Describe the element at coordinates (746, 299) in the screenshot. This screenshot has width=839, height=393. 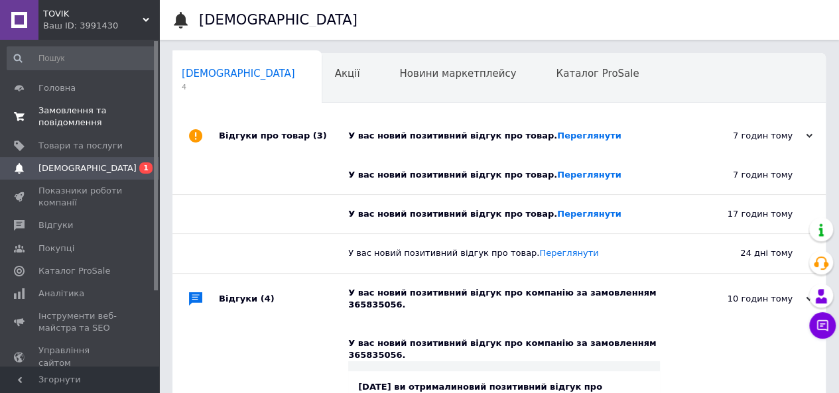
I see `div: 10 годин тому` at that location.